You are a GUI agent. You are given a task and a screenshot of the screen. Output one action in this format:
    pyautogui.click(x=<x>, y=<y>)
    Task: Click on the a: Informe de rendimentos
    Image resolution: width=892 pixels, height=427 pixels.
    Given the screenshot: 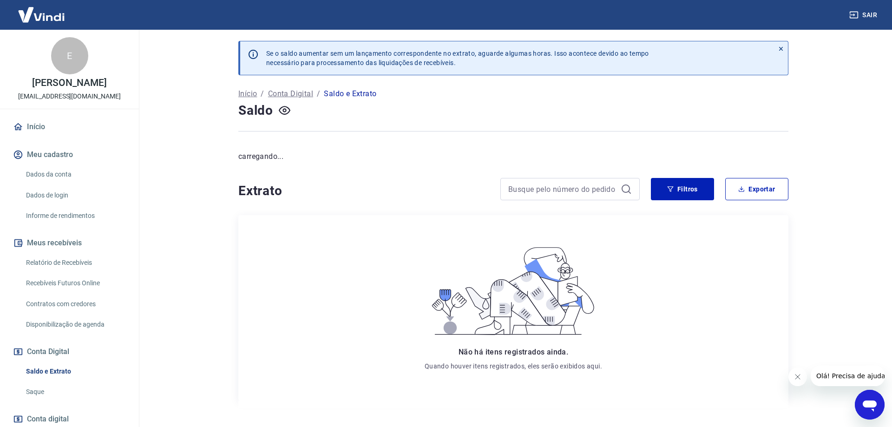 What is the action you would take?
    pyautogui.click(x=75, y=216)
    